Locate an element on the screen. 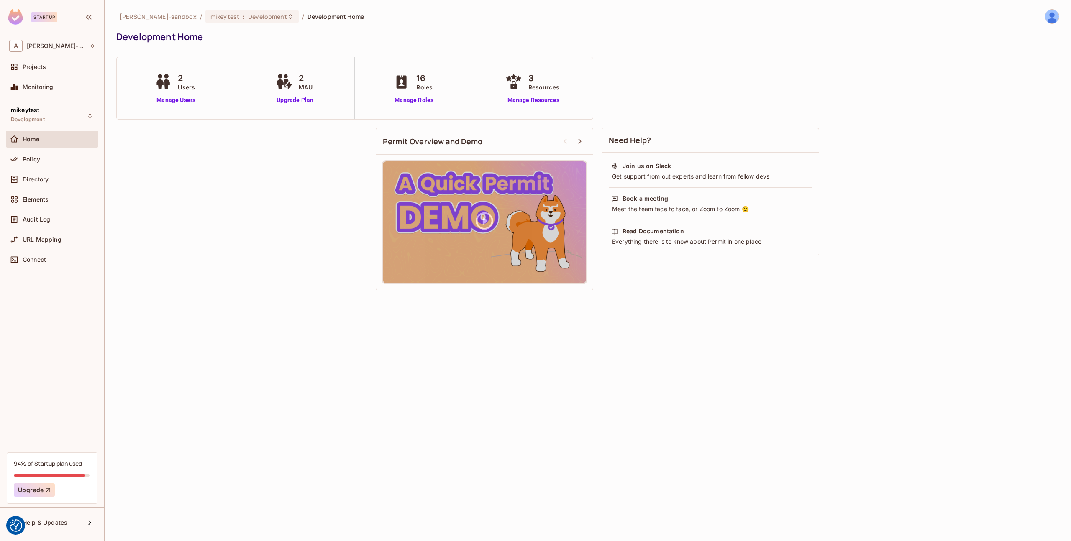 The height and width of the screenshot is (541, 1071). span: Roles is located at coordinates (424, 87).